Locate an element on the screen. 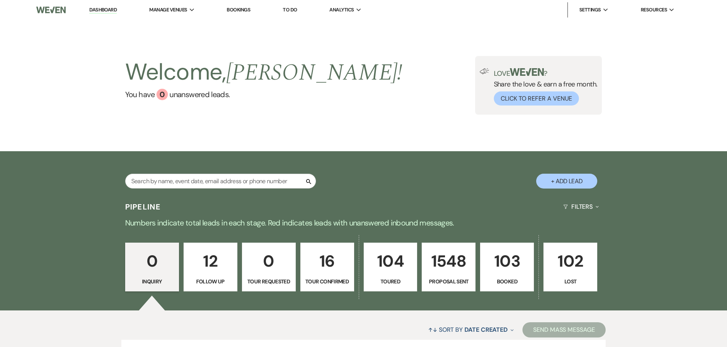  button: Filters is located at coordinates (581, 207).